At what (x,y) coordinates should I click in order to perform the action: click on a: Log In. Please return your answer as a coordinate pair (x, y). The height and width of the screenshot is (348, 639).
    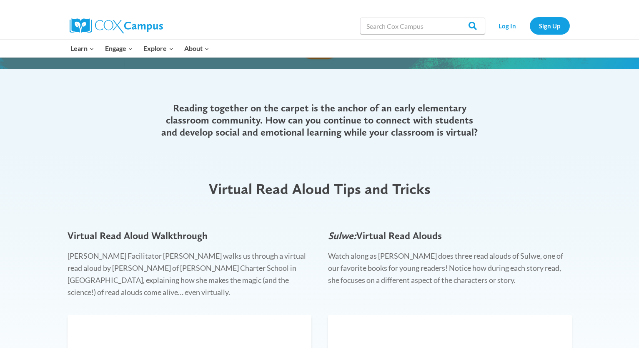
    Looking at the image, I should click on (507, 25).